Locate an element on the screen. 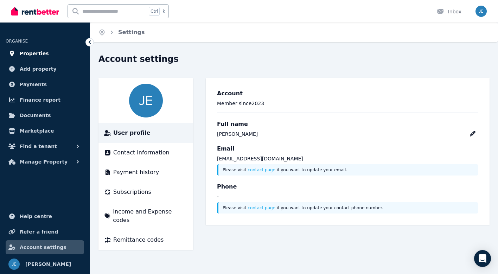 This screenshot has width=498, height=274. span: Documents is located at coordinates (35, 115).